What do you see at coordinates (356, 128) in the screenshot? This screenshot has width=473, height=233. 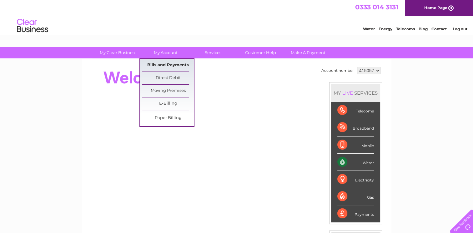 I see `div: Broadband` at bounding box center [356, 128].